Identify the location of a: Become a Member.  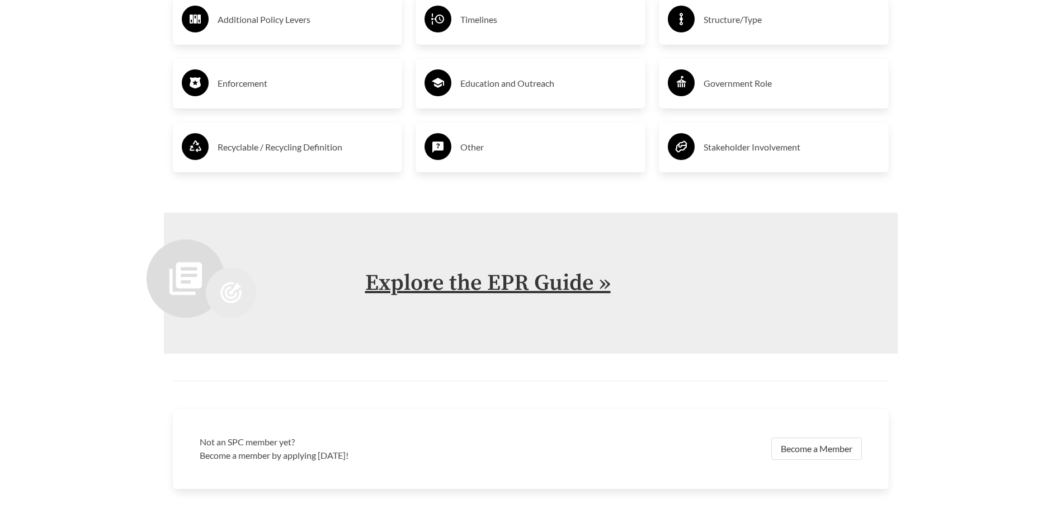
(817, 449).